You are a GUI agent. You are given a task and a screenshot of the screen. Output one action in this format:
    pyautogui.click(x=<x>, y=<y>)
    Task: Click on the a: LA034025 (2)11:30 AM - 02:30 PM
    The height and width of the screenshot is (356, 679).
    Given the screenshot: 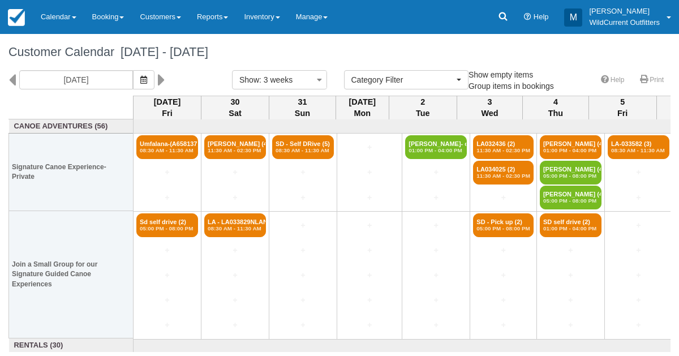 What is the action you would take?
    pyautogui.click(x=503, y=173)
    